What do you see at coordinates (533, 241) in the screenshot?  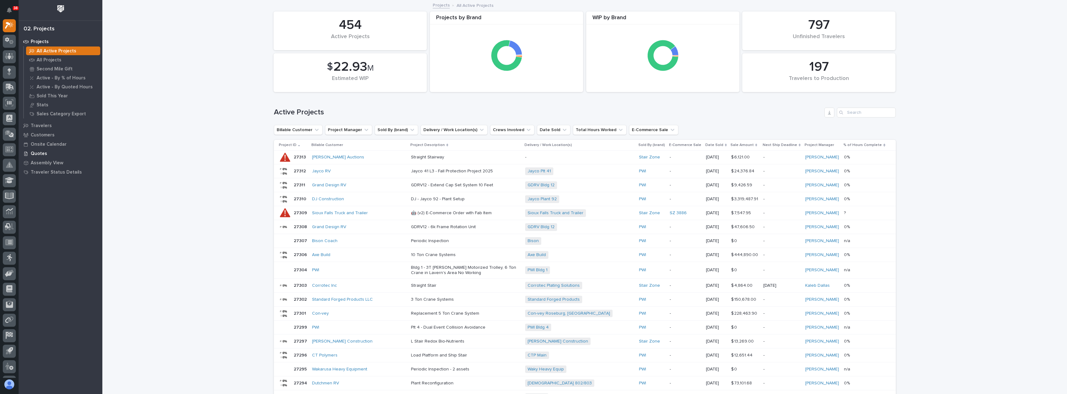 I see `a: Bison` at bounding box center [533, 241].